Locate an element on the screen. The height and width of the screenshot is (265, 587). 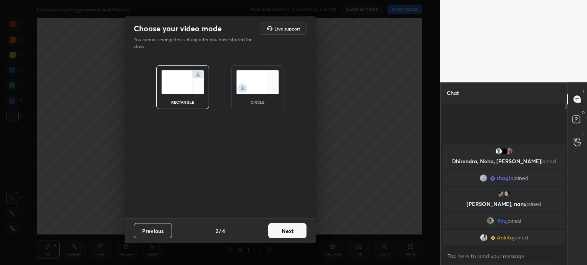
img: normalScreenIcon.ae25ed63.svg is located at coordinates (183, 82).